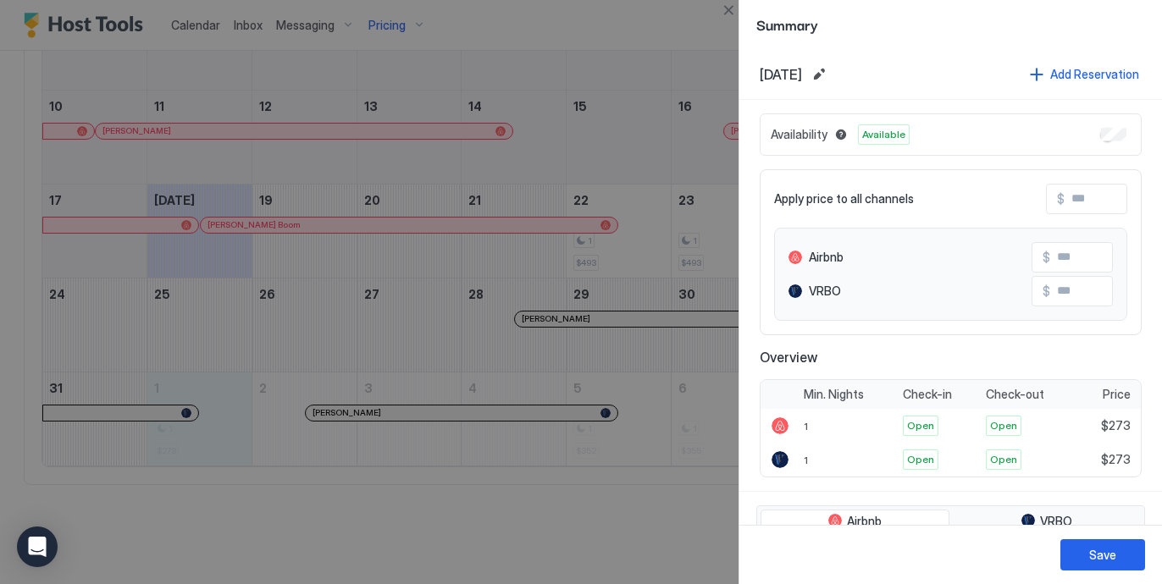  I want to click on div: Add Reservation, so click(1094, 74).